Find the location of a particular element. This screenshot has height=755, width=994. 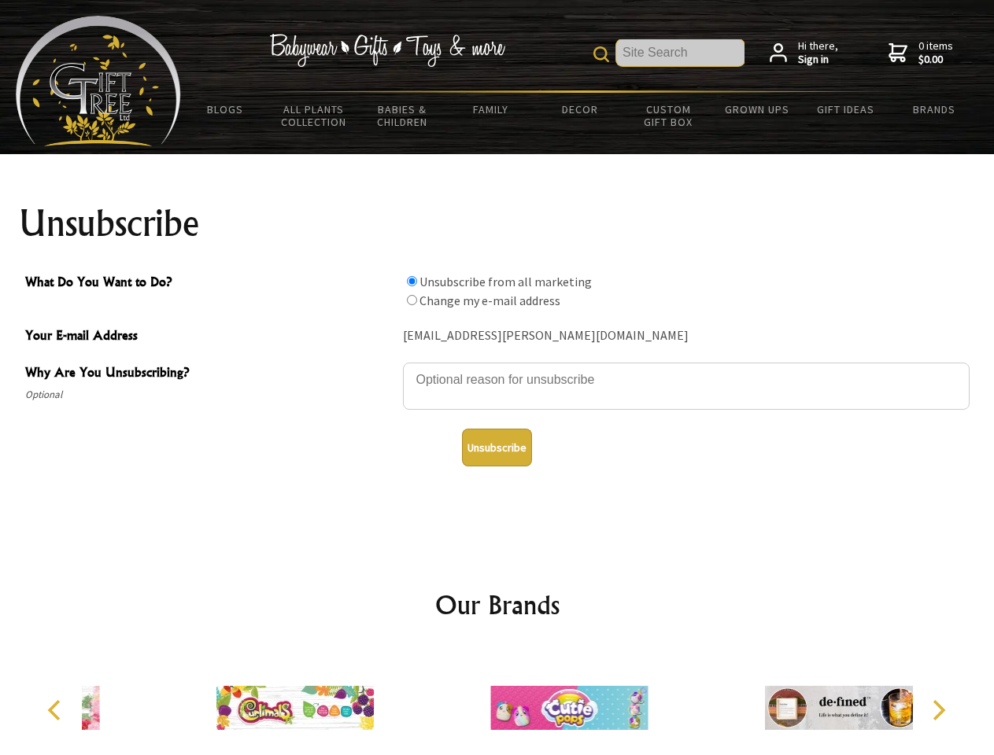

strong: Sign in is located at coordinates (817, 60).